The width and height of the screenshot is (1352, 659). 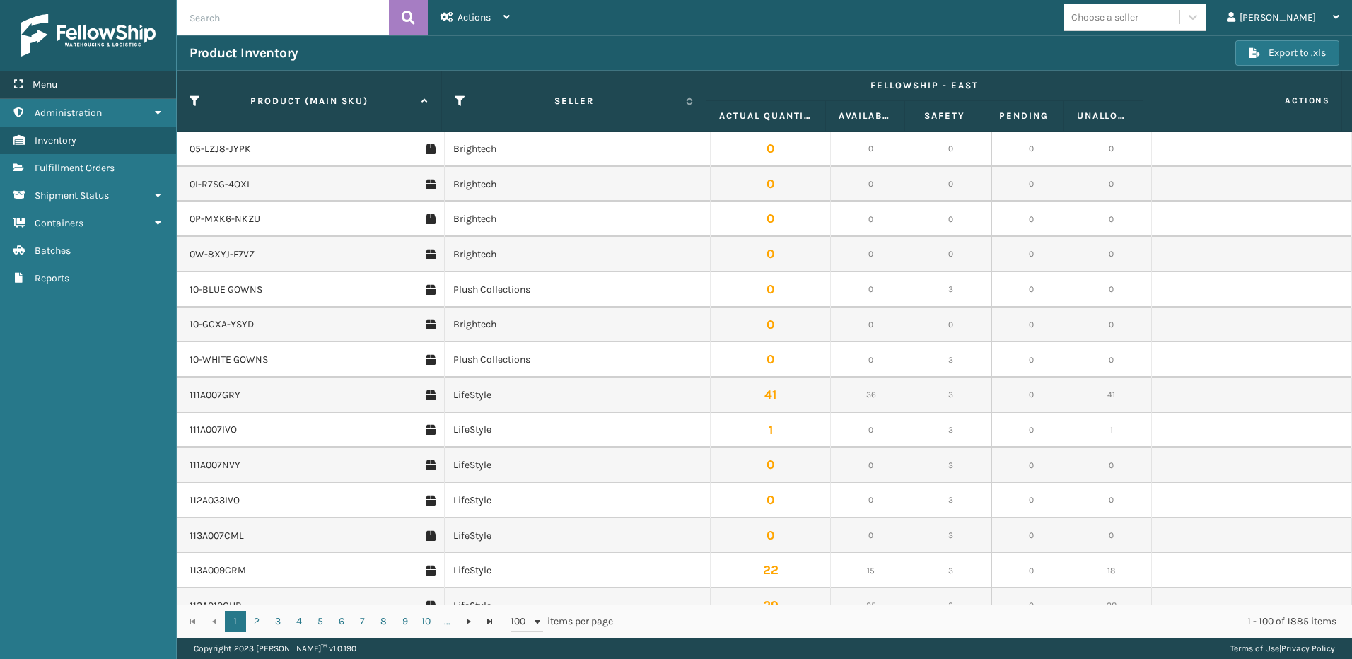 What do you see at coordinates (1111, 571) in the screenshot?
I see `td: 18` at bounding box center [1111, 571].